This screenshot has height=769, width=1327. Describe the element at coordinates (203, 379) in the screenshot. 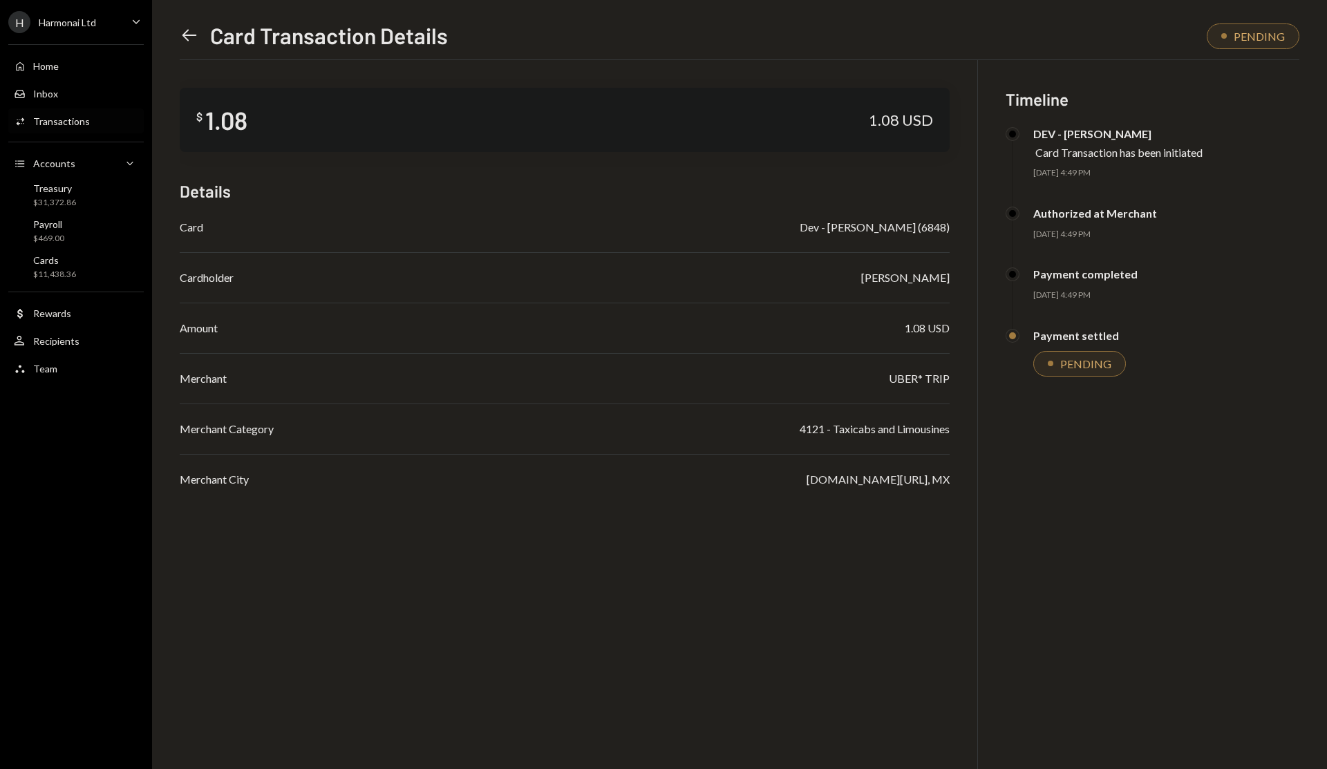

I see `div: Merchant` at that location.